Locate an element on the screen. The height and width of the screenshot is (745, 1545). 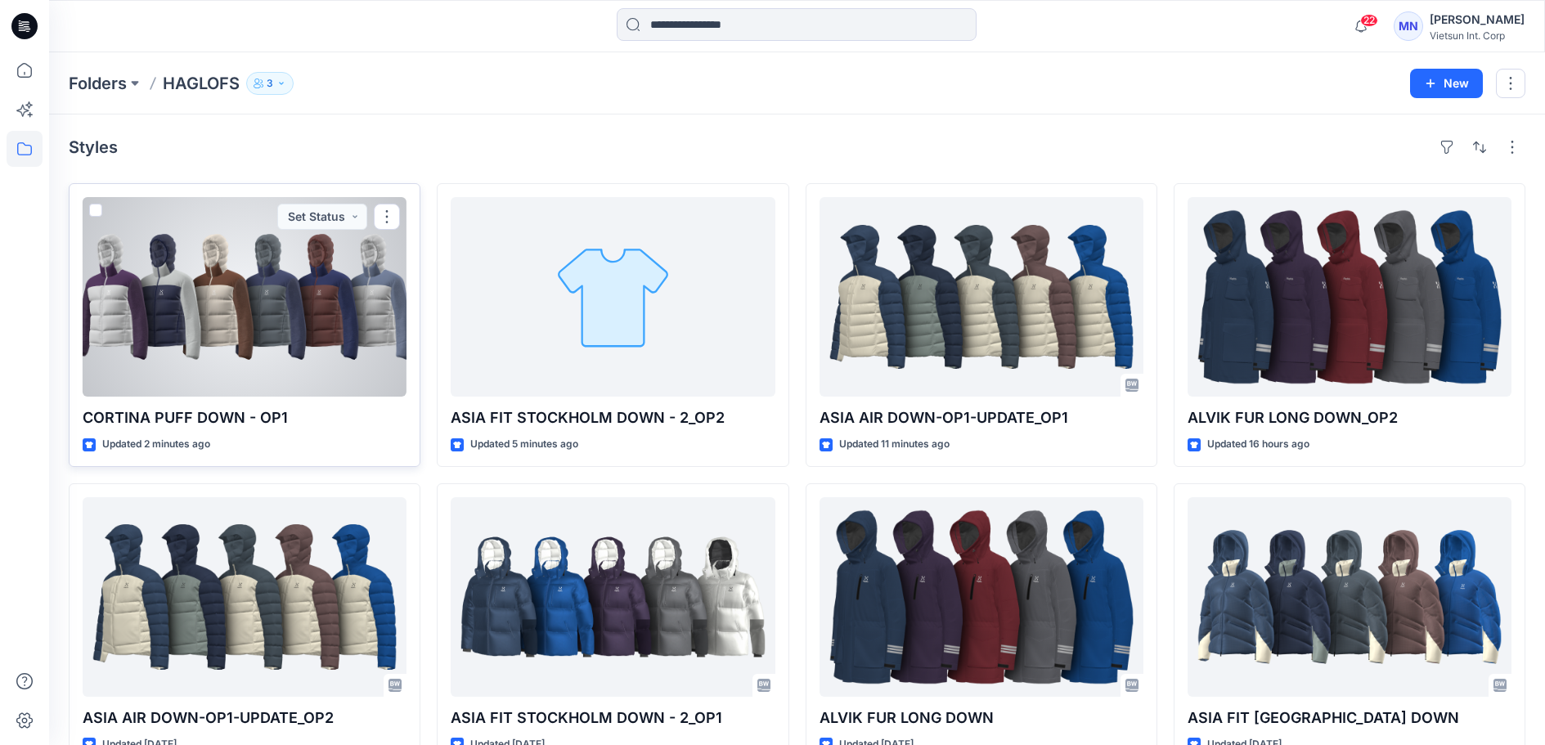
p: Updated 16 hours ago is located at coordinates (1258, 444).